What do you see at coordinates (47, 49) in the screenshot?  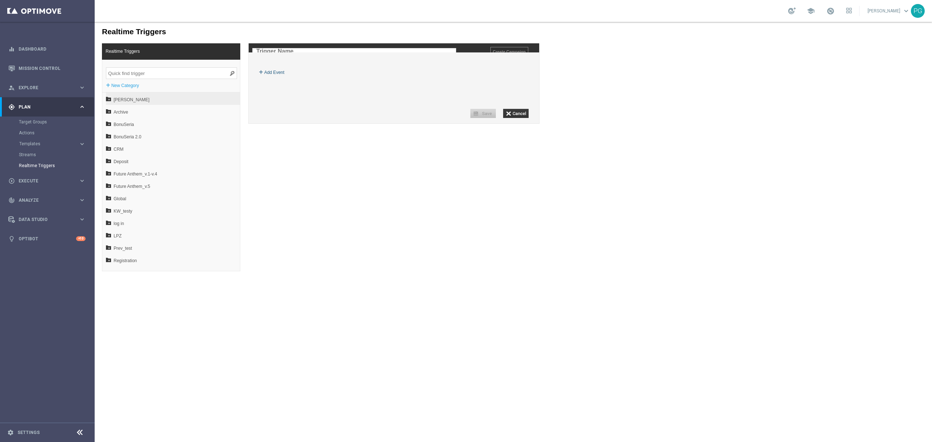 I see `button: equalizer Dashboard` at bounding box center [47, 49].